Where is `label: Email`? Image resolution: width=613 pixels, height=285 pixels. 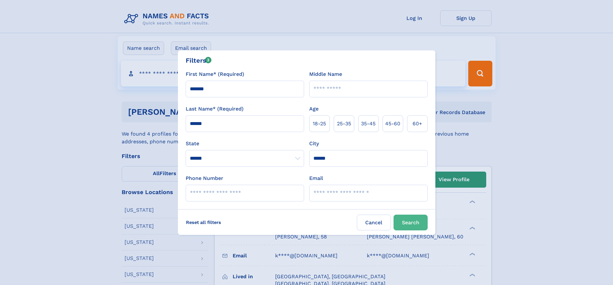 label: Email is located at coordinates (316, 178).